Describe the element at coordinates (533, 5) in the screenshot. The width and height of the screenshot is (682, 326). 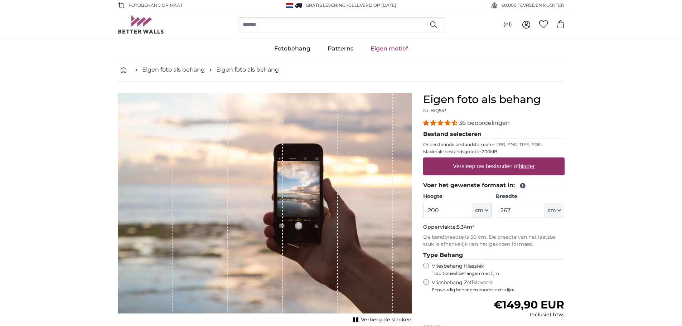
I see `span: 60.000 TEVREDEN KLANTEN` at that location.